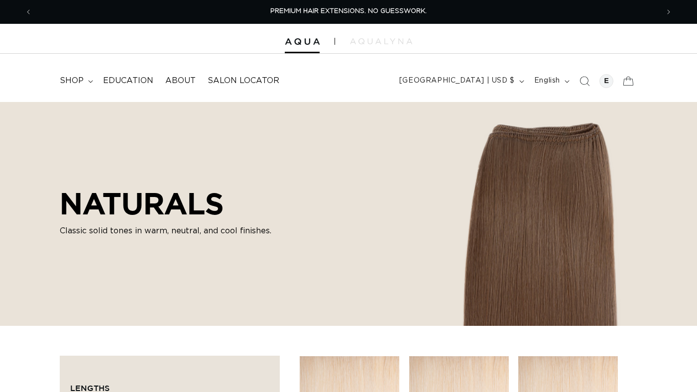 The image size is (697, 392). I want to click on a: Salon Locator, so click(243, 81).